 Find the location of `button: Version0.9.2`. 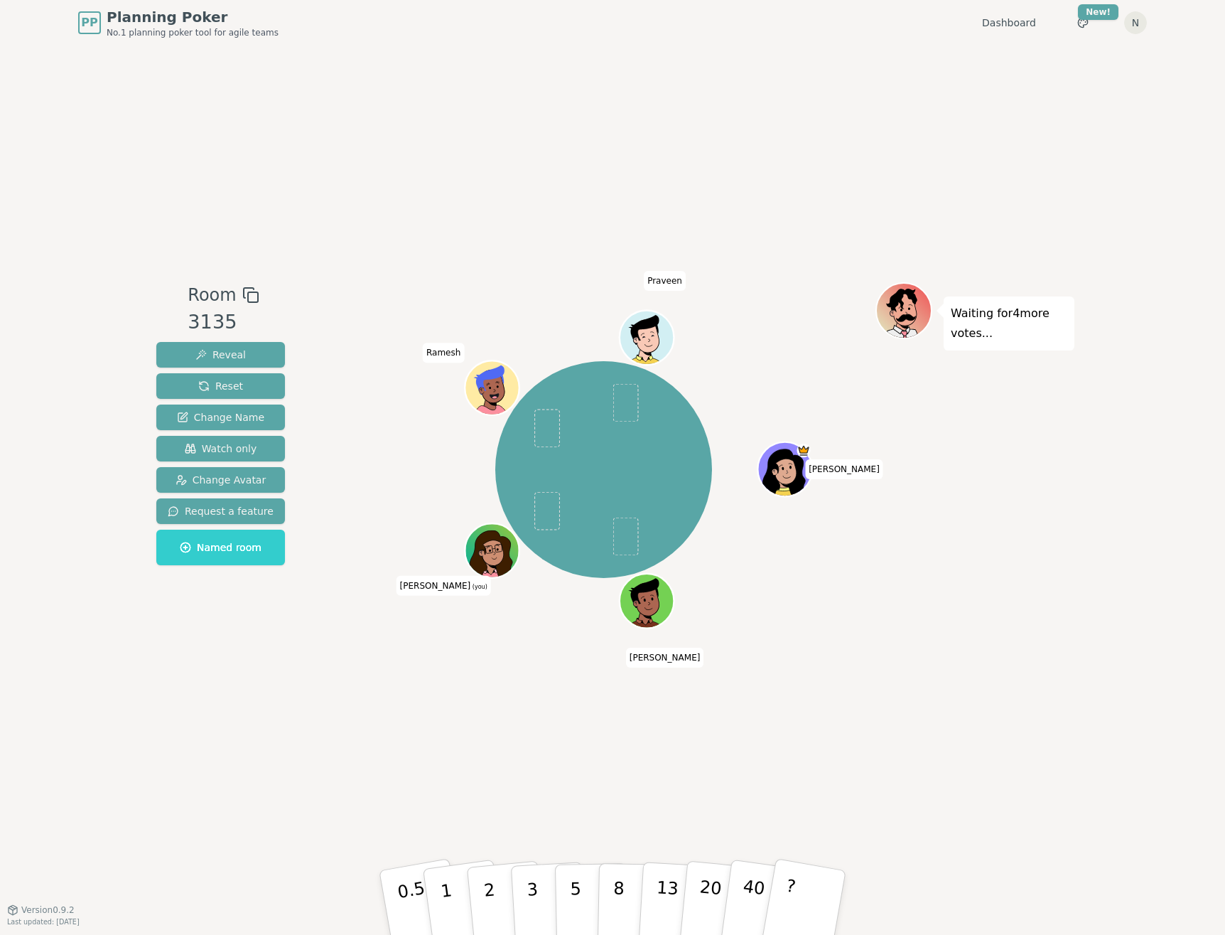

button: Version0.9.2 is located at coordinates (41, 910).